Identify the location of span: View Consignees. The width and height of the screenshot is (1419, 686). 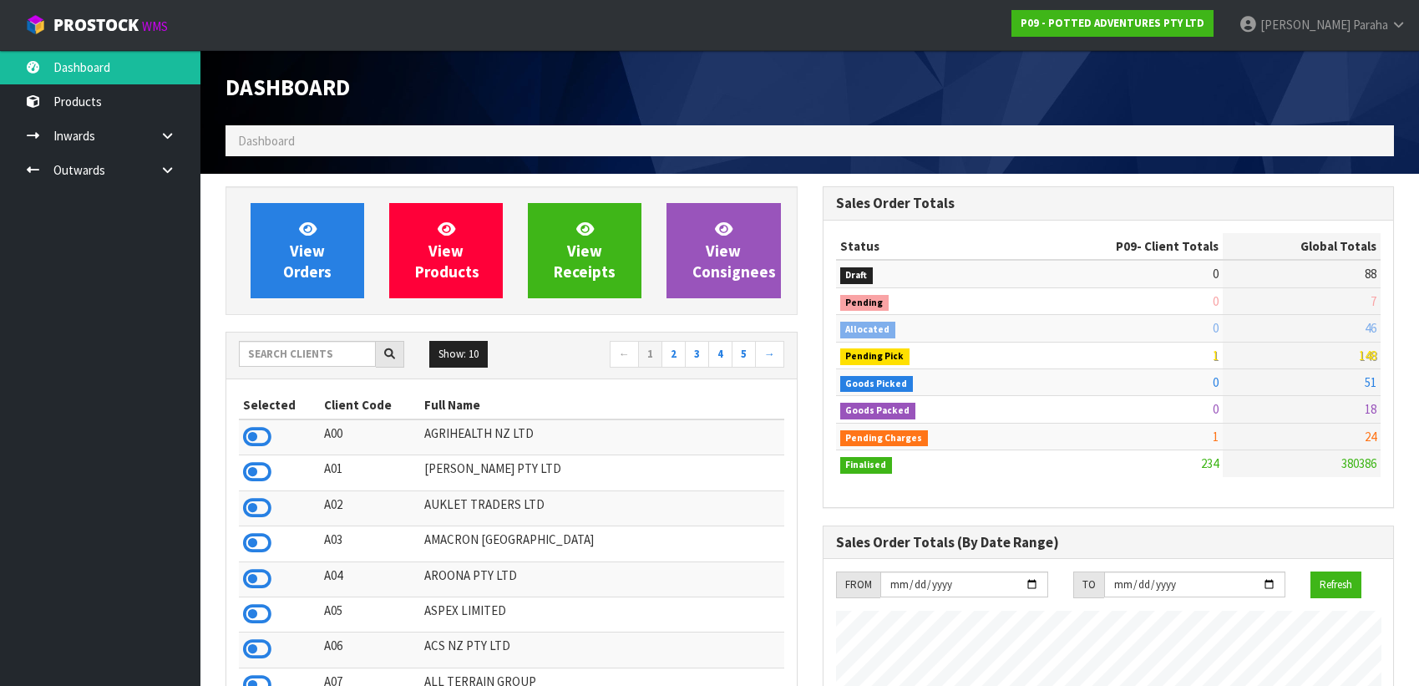
(734, 250).